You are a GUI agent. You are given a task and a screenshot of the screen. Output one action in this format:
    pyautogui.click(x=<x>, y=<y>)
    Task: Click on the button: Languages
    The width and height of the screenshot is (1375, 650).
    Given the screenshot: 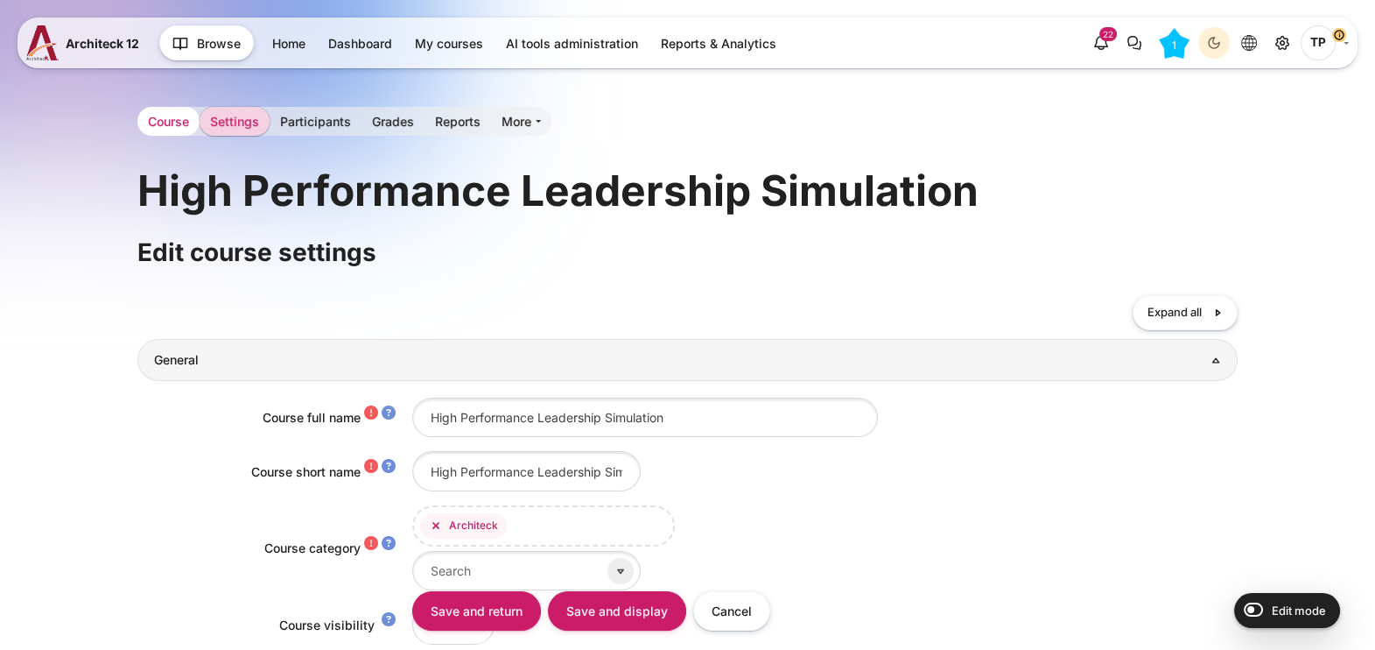 What is the action you would take?
    pyautogui.click(x=1249, y=43)
    